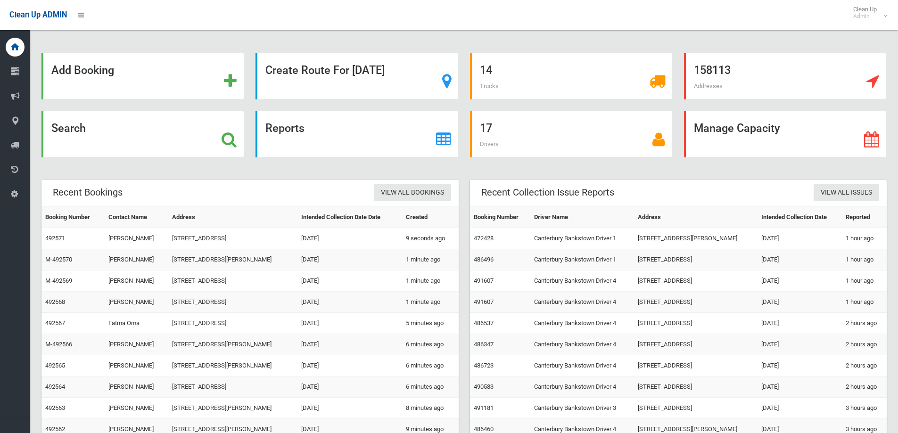  I want to click on td: 8 minutes ago, so click(430, 408).